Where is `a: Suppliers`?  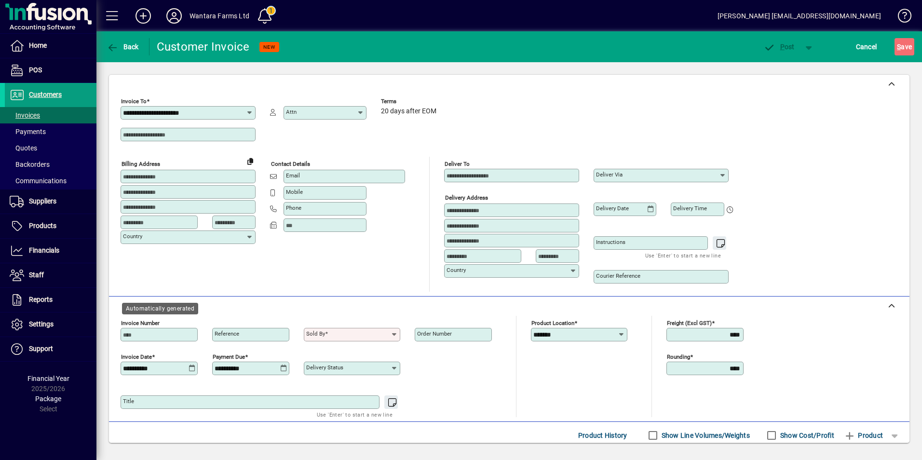
a: Suppliers is located at coordinates (51, 202).